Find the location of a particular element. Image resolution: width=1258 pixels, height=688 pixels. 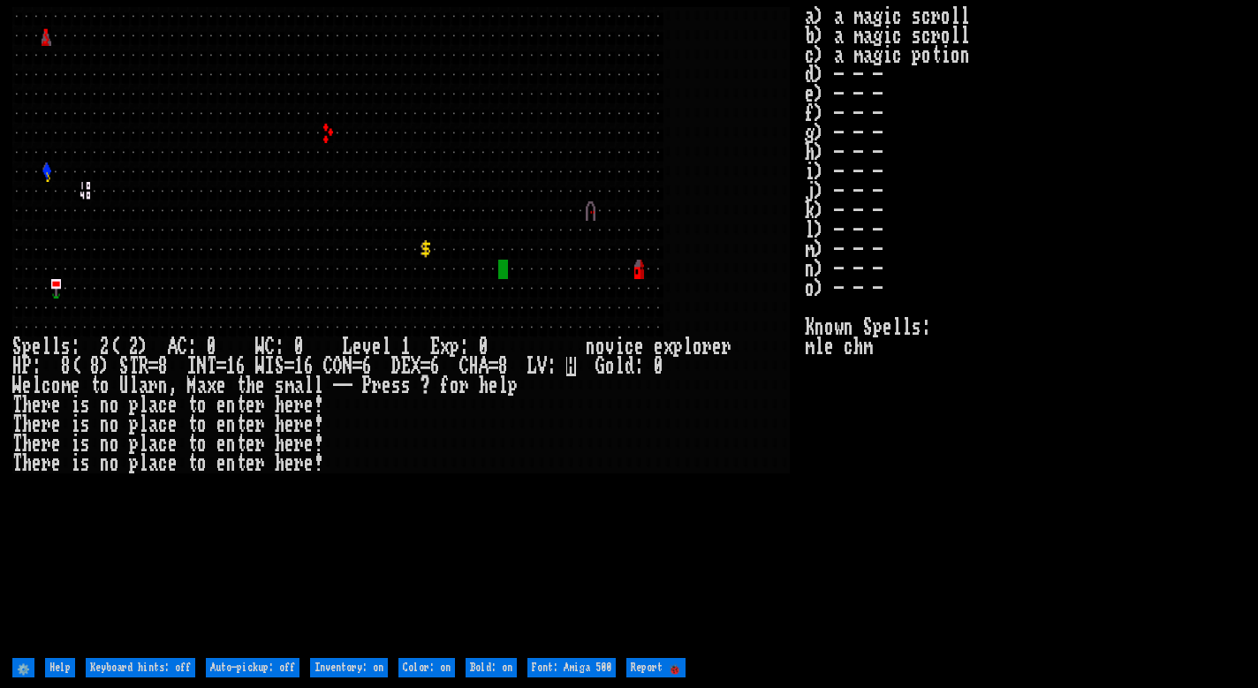

div: f is located at coordinates (445, 386).